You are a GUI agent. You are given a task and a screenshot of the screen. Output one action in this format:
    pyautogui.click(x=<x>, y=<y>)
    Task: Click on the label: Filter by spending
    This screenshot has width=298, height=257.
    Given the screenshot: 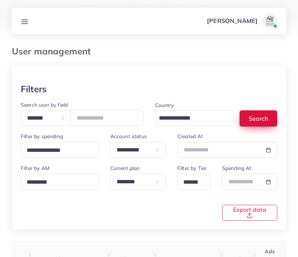 What is the action you would take?
    pyautogui.click(x=42, y=136)
    